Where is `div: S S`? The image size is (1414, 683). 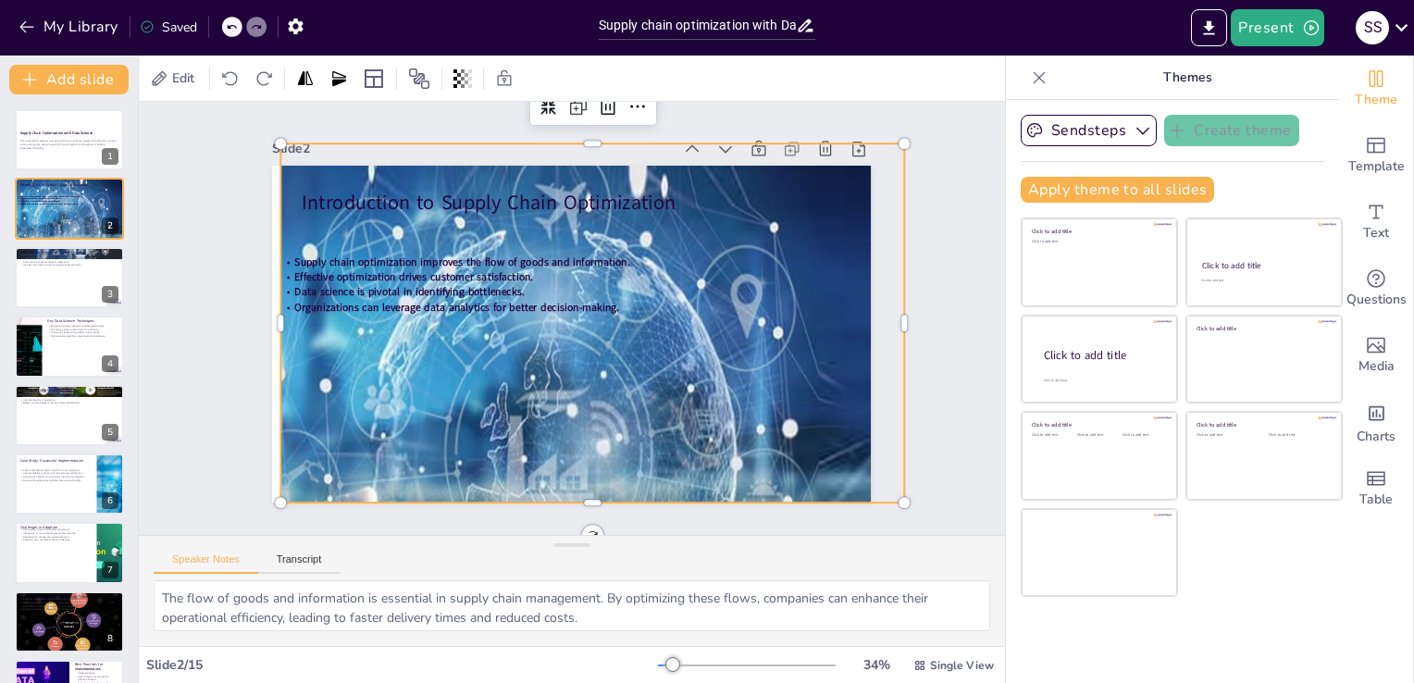 div: S S is located at coordinates (1373, 28).